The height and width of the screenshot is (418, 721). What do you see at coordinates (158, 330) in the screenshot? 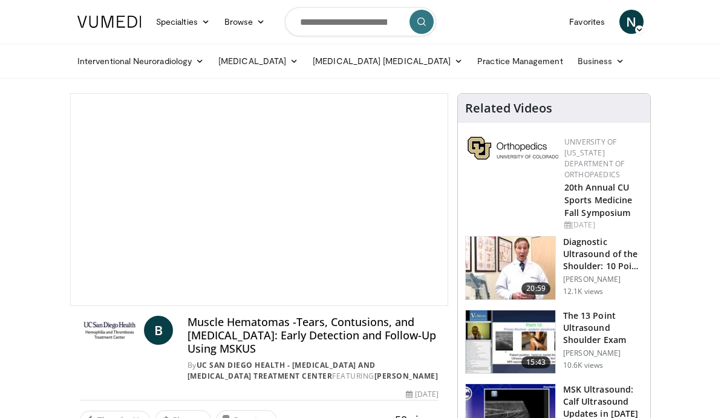
I see `a: B` at bounding box center [158, 330].